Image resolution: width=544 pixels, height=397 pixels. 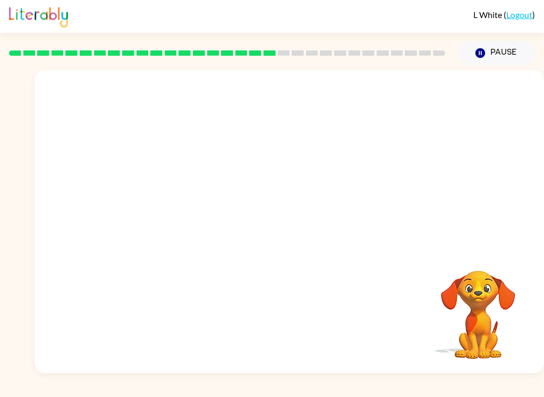 What do you see at coordinates (488, 14) in the screenshot?
I see `span: L White` at bounding box center [488, 14].